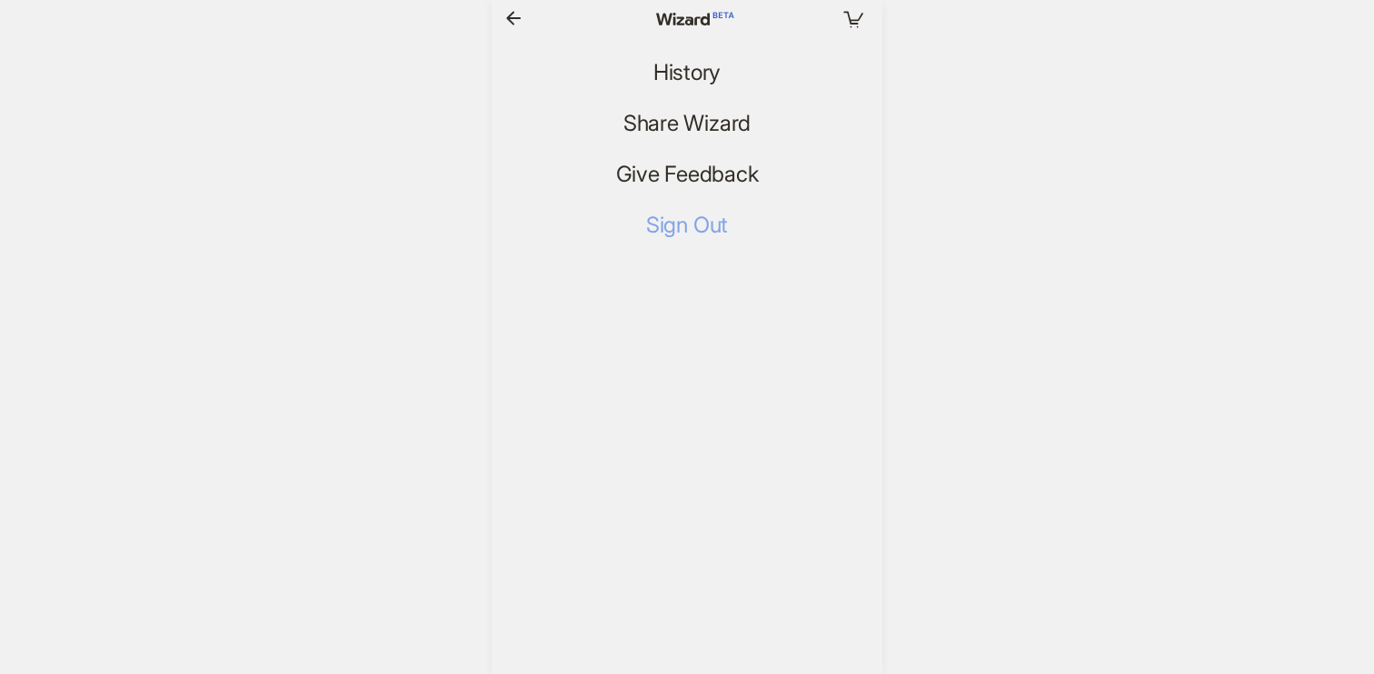 This screenshot has height=674, width=1374. Describe the element at coordinates (687, 174) in the screenshot. I see `a: Give Feedback` at that location.